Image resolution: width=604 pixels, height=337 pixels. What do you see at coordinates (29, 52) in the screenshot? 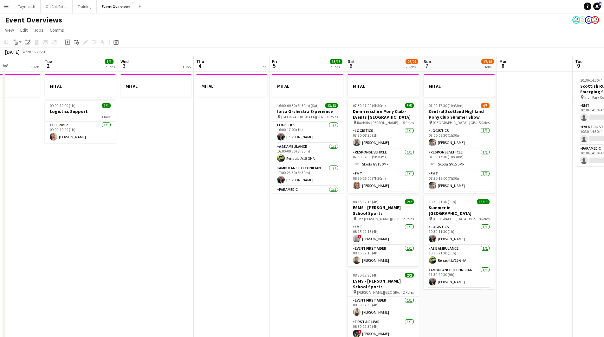
I see `span: Week 36` at bounding box center [29, 52].